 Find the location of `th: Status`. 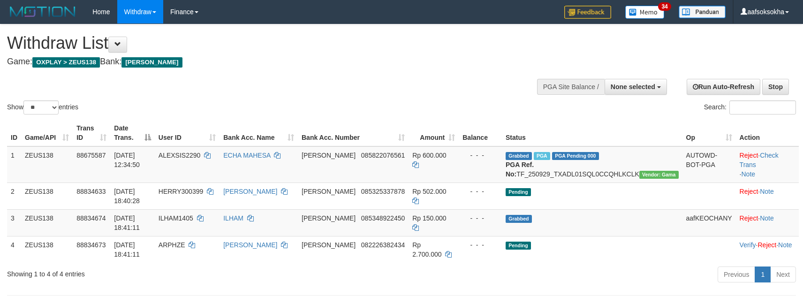

th: Status is located at coordinates (592, 133).